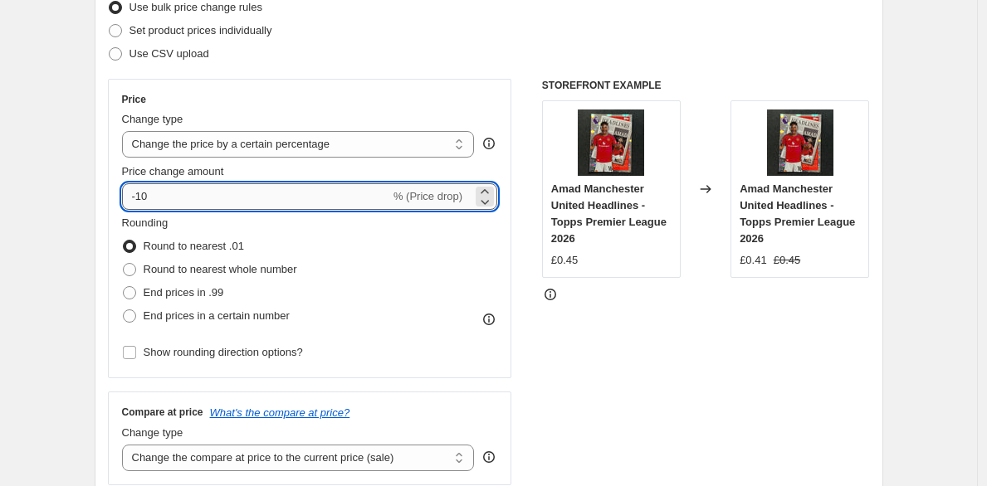 Image resolution: width=987 pixels, height=486 pixels. Describe the element at coordinates (753, 261) in the screenshot. I see `div: £0.41` at that location.